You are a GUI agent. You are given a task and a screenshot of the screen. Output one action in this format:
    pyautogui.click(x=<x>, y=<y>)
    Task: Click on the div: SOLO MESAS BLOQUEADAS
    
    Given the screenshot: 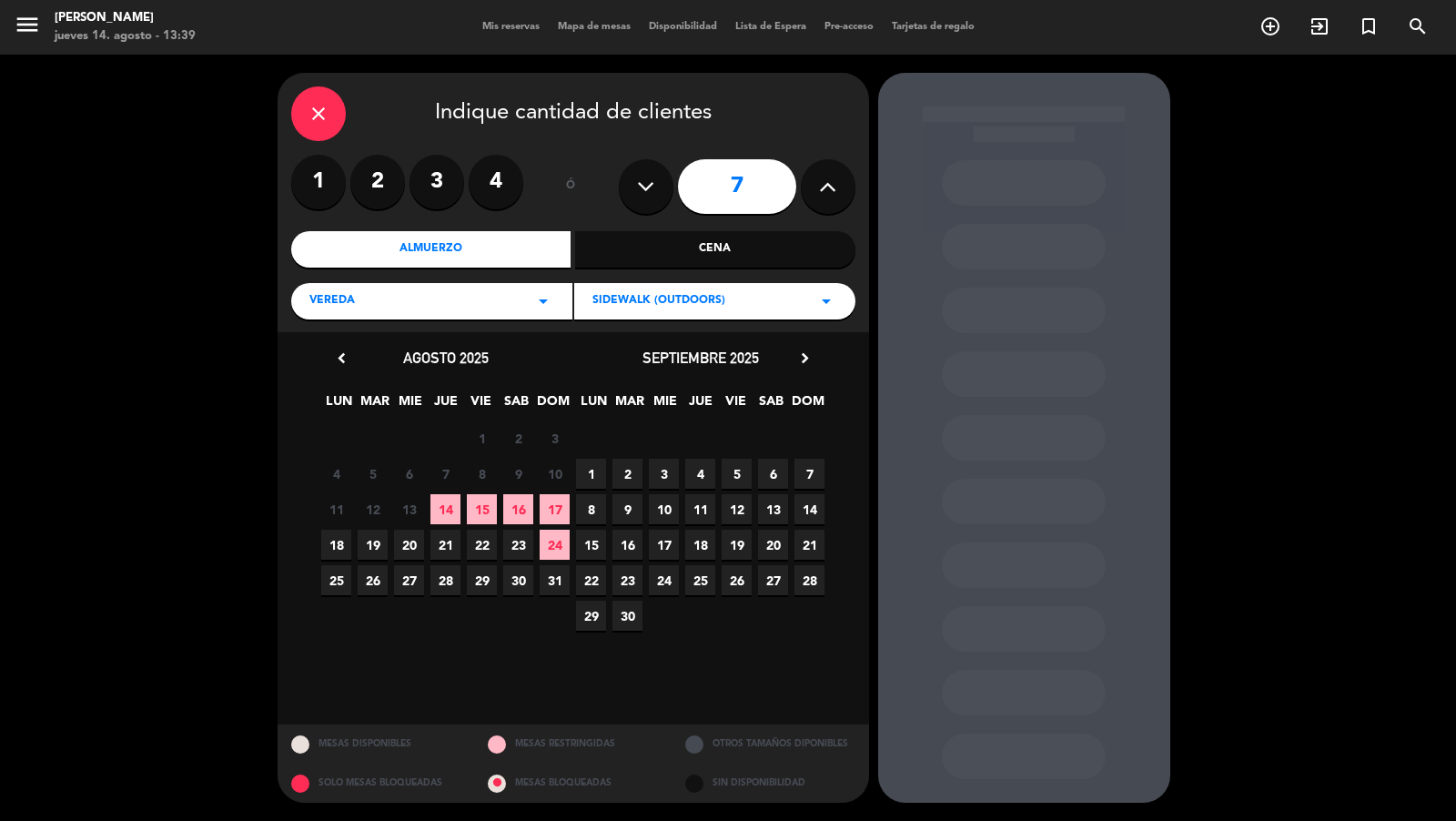 What is the action you would take?
    pyautogui.click(x=375, y=783)
    